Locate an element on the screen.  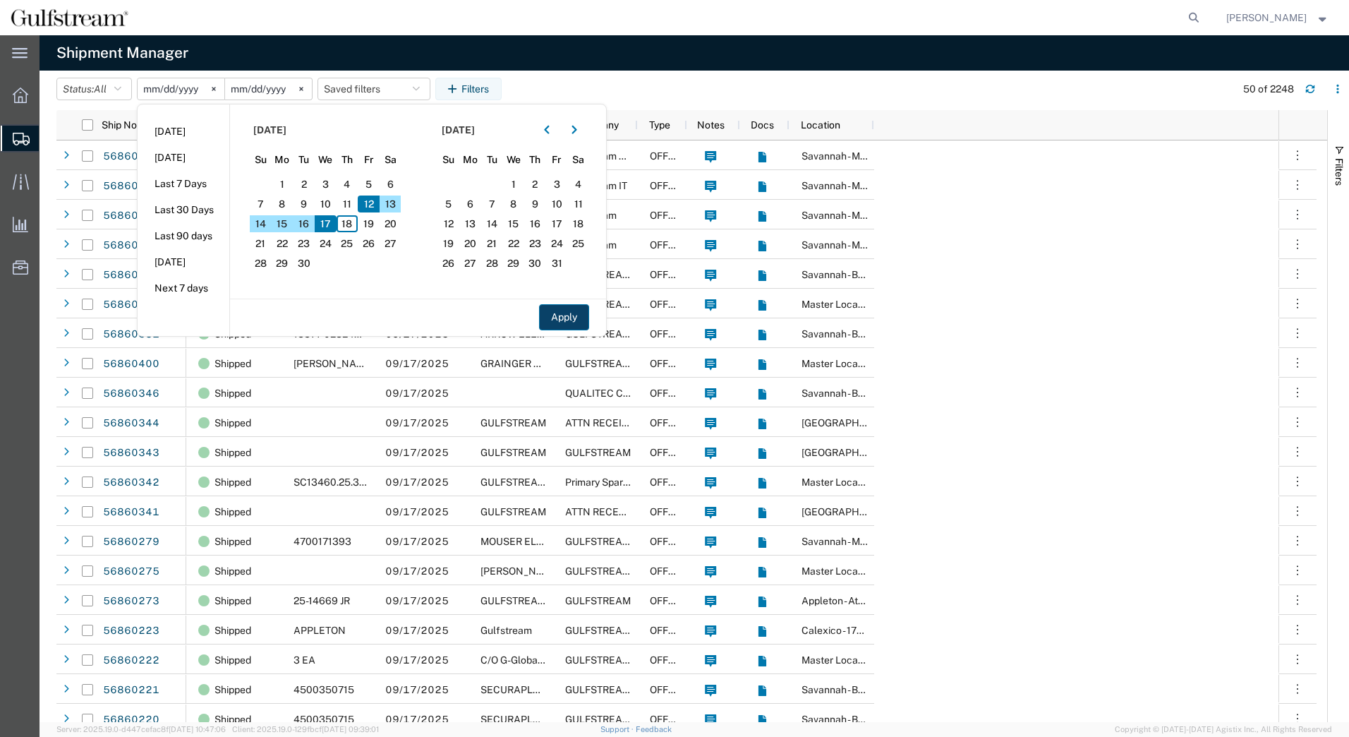
span: 30 is located at coordinates (303, 263).